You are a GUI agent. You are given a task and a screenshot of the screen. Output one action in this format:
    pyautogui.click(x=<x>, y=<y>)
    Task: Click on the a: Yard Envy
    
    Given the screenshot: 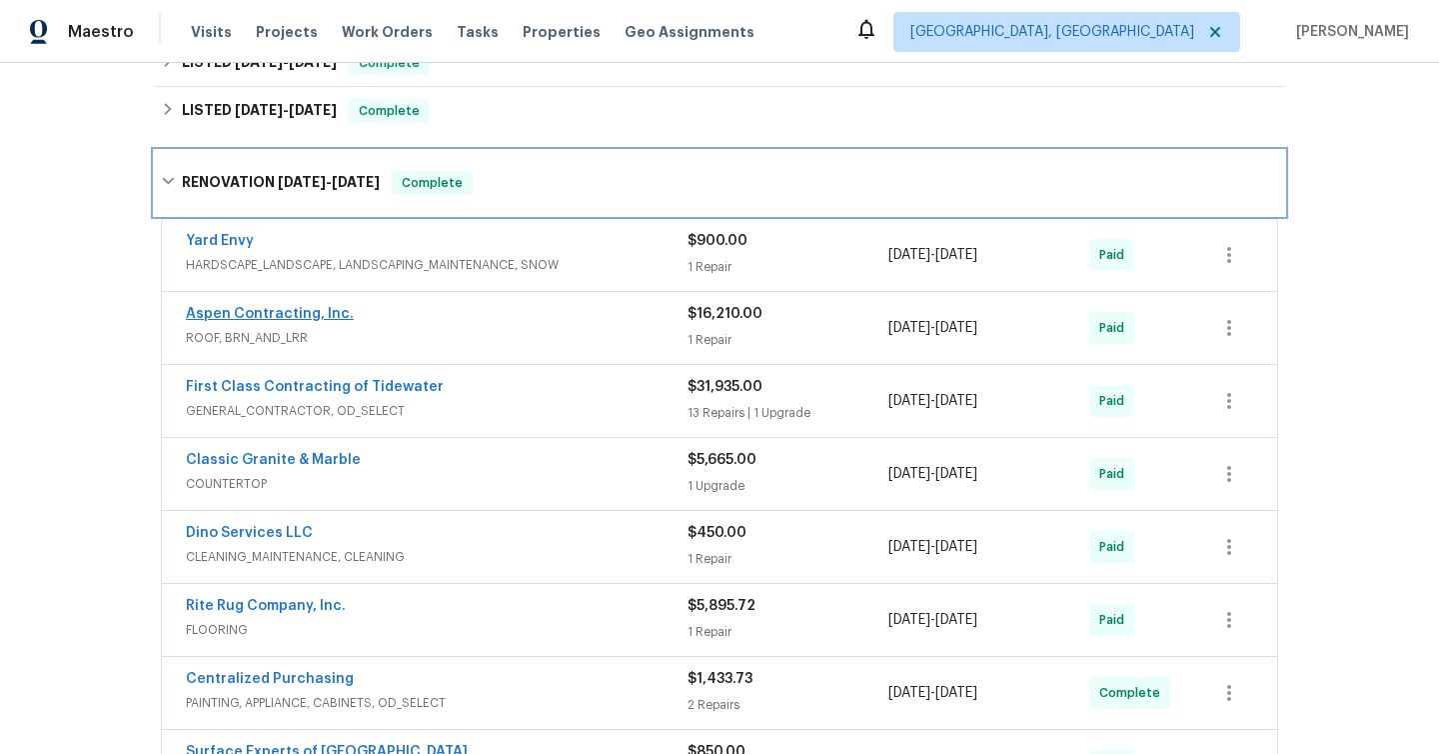 What is the action you would take?
    pyautogui.click(x=220, y=241)
    